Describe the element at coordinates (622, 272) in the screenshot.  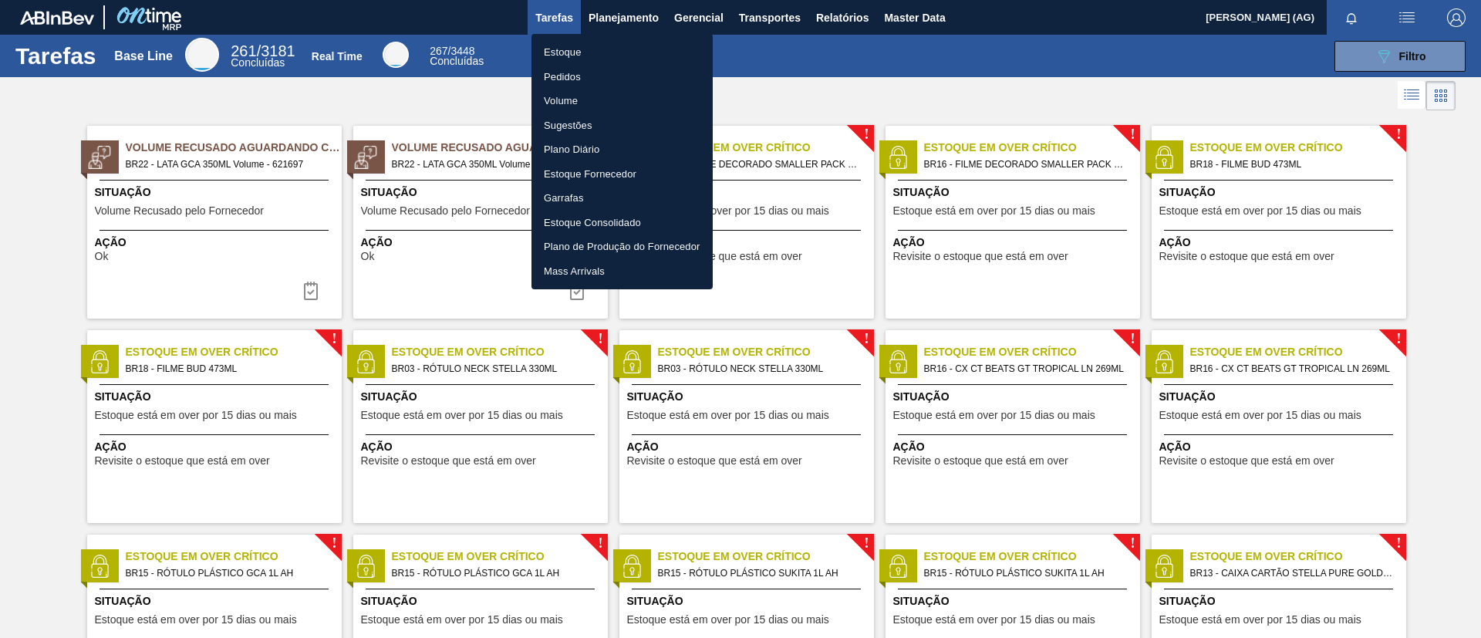
I see `a: Mass Arrivals` at that location.